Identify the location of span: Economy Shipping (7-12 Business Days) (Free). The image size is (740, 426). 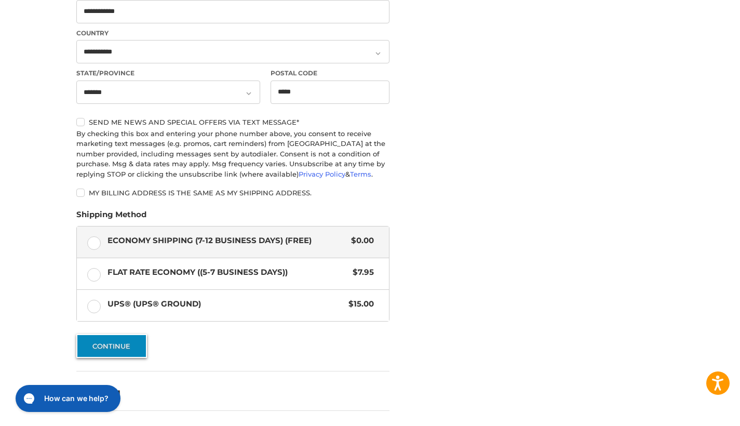
(227, 240).